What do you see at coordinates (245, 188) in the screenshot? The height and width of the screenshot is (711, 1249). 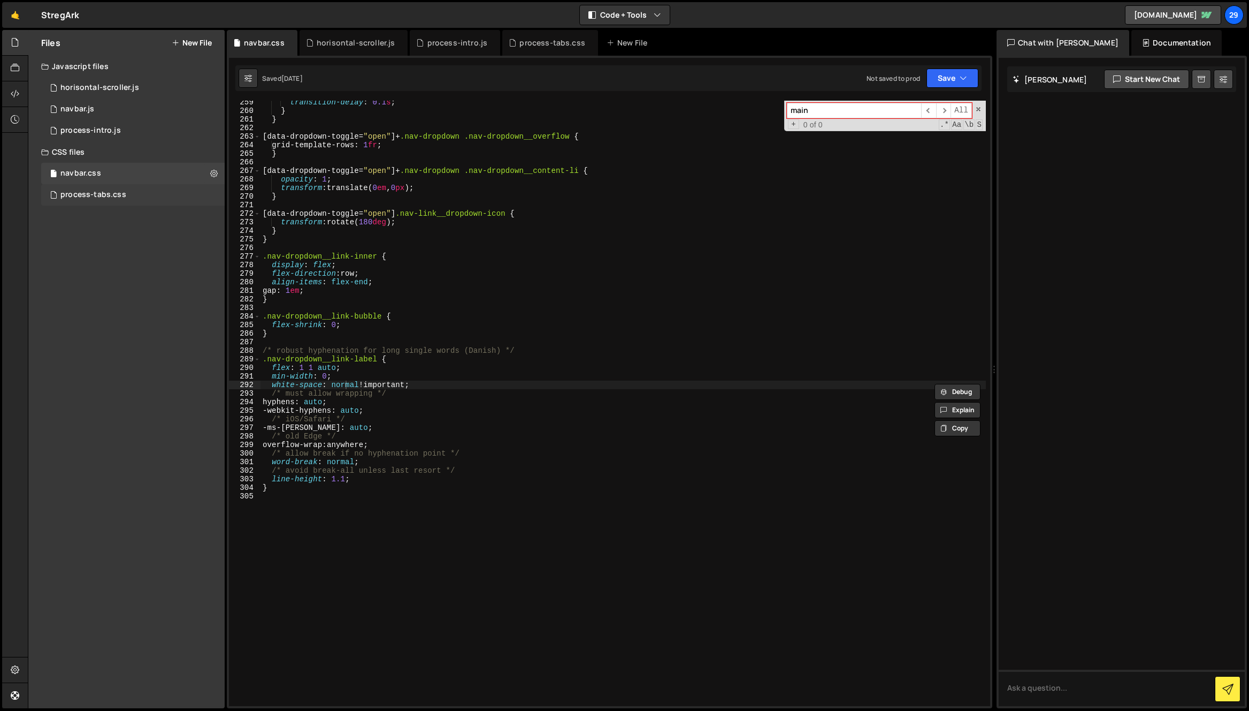 I see `div: 269` at bounding box center [245, 188].